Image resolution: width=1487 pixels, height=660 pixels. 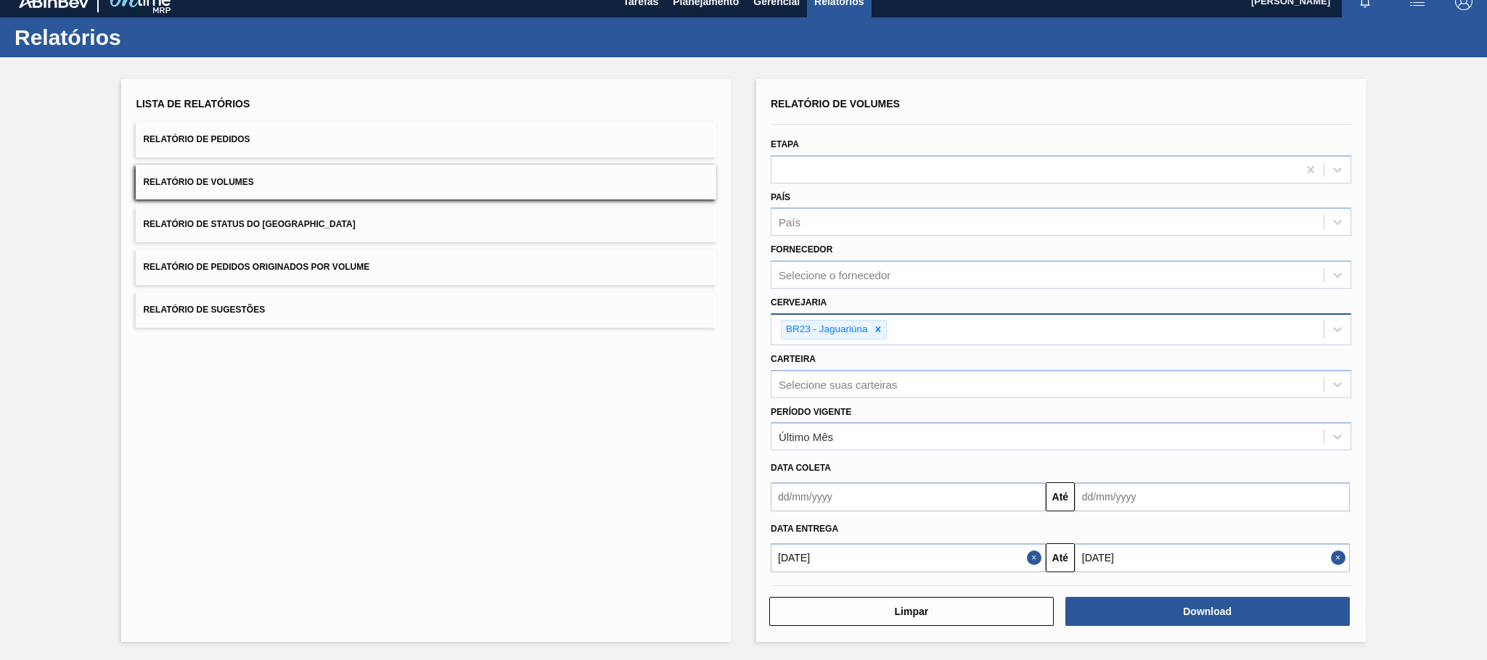 What do you see at coordinates (196, 139) in the screenshot?
I see `span: Relatório de Pedidos` at bounding box center [196, 139].